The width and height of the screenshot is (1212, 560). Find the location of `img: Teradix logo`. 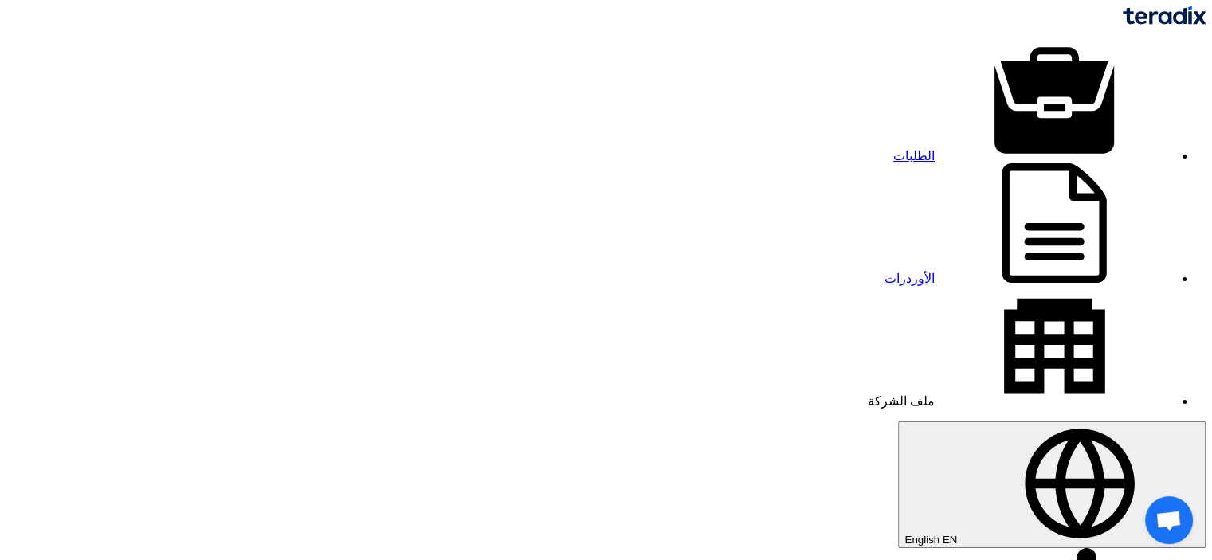

img: Teradix logo is located at coordinates (1164, 15).